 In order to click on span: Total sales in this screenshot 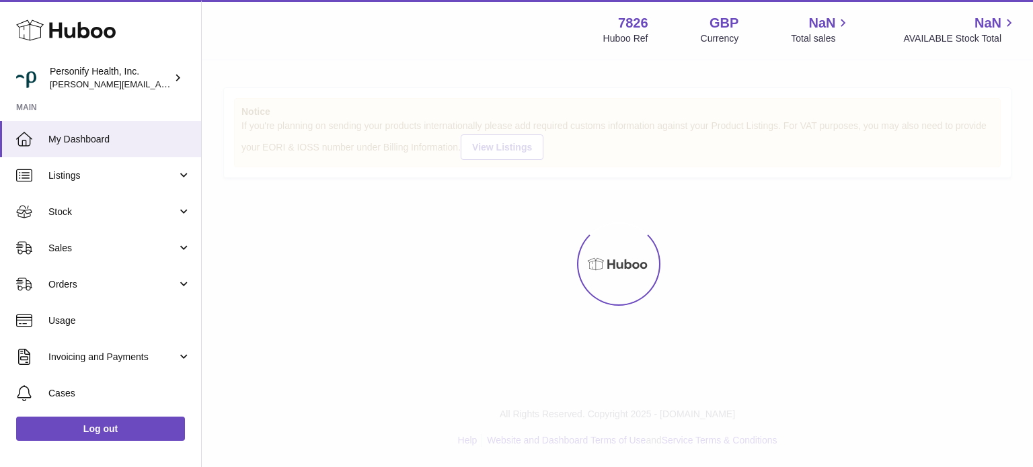, I will do `click(820, 38)`.